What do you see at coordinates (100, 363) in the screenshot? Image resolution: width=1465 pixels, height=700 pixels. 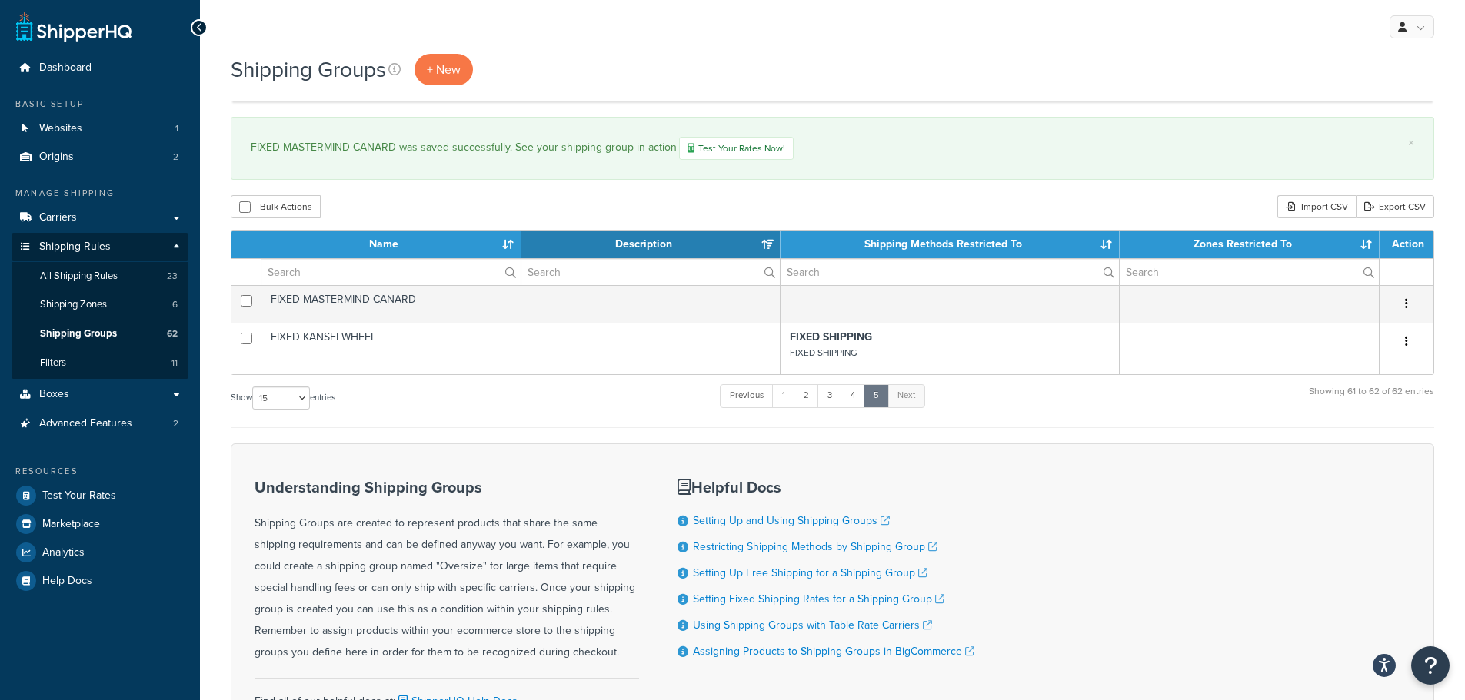 I see `li: Filters` at bounding box center [100, 363].